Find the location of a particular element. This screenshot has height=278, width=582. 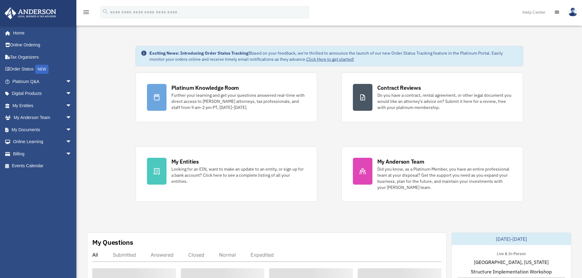

div: Live & In-Person is located at coordinates (511, 253).